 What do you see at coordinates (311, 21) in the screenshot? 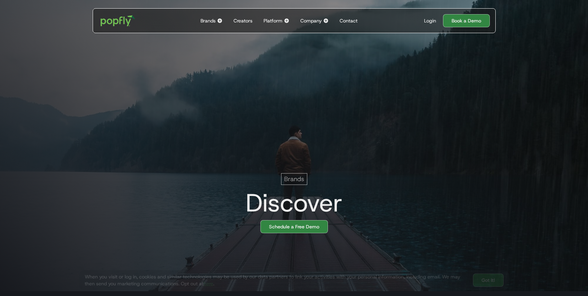
I see `div: Company` at bounding box center [311, 21].